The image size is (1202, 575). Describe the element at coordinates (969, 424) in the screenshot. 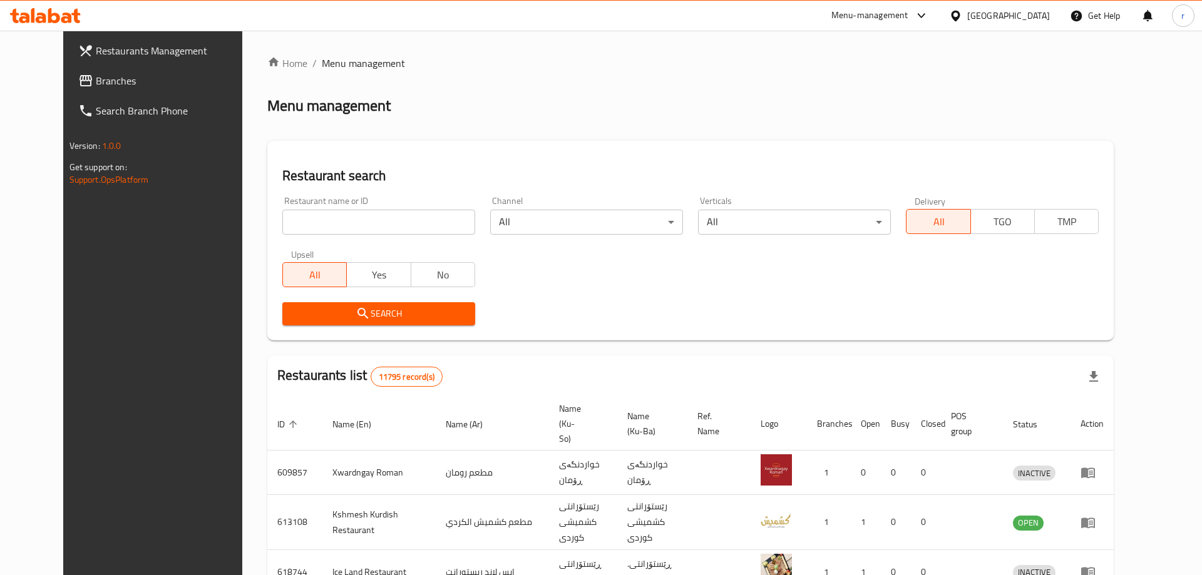

I see `span: POS group` at that location.